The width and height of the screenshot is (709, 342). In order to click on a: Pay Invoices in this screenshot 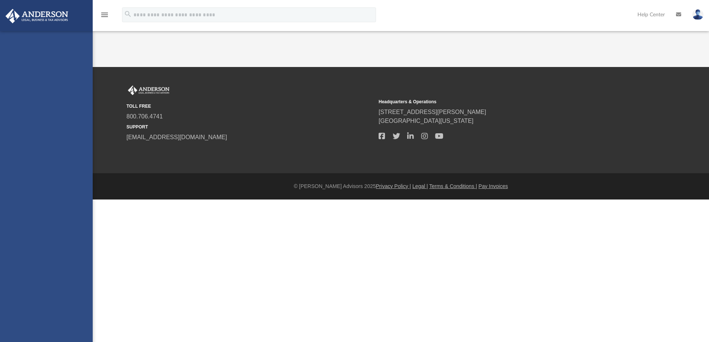, I will do `click(493, 186)`.